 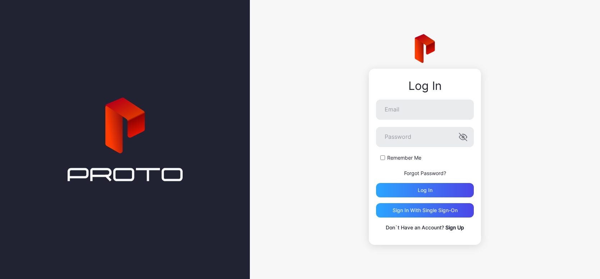 What do you see at coordinates (463, 137) in the screenshot?
I see `button: Password` at bounding box center [463, 137].